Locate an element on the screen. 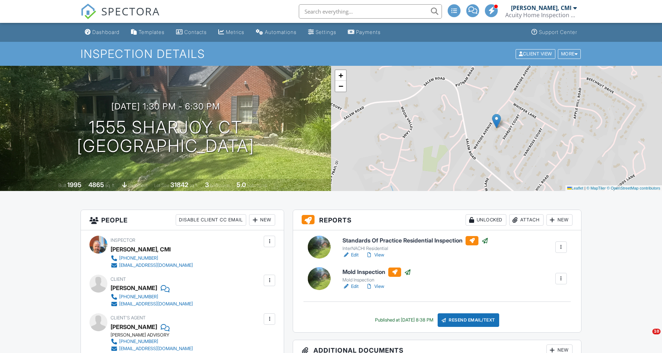 The width and height of the screenshot is (662, 353). a: Mold Inspection Mold Inspection is located at coordinates (377, 275).